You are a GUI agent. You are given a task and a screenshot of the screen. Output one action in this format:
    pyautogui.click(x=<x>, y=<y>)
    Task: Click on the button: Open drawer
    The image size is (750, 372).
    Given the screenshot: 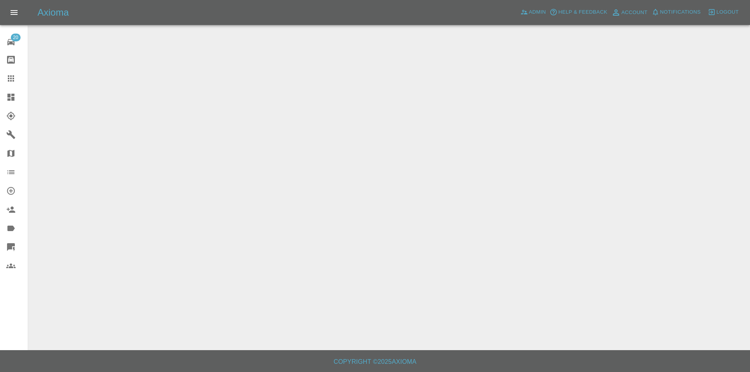 What is the action you would take?
    pyautogui.click(x=14, y=12)
    